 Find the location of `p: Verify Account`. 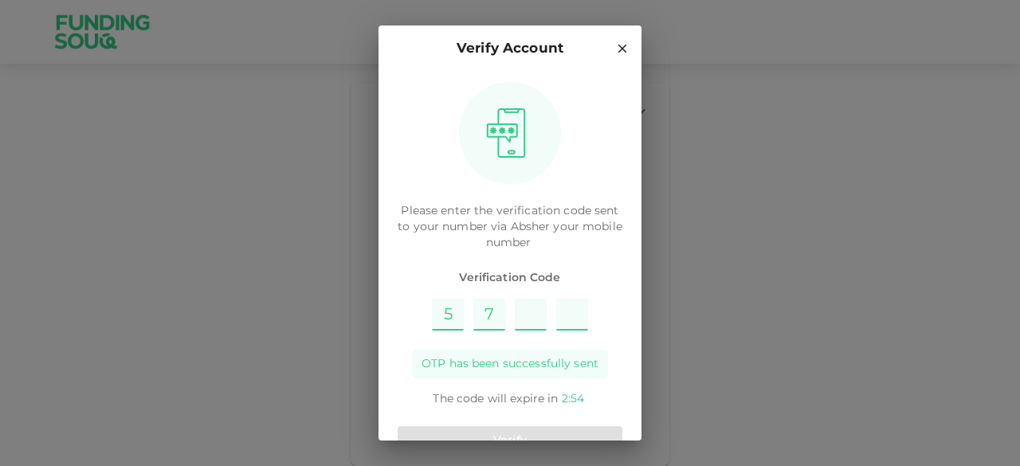

p: Verify Account is located at coordinates (510, 49).